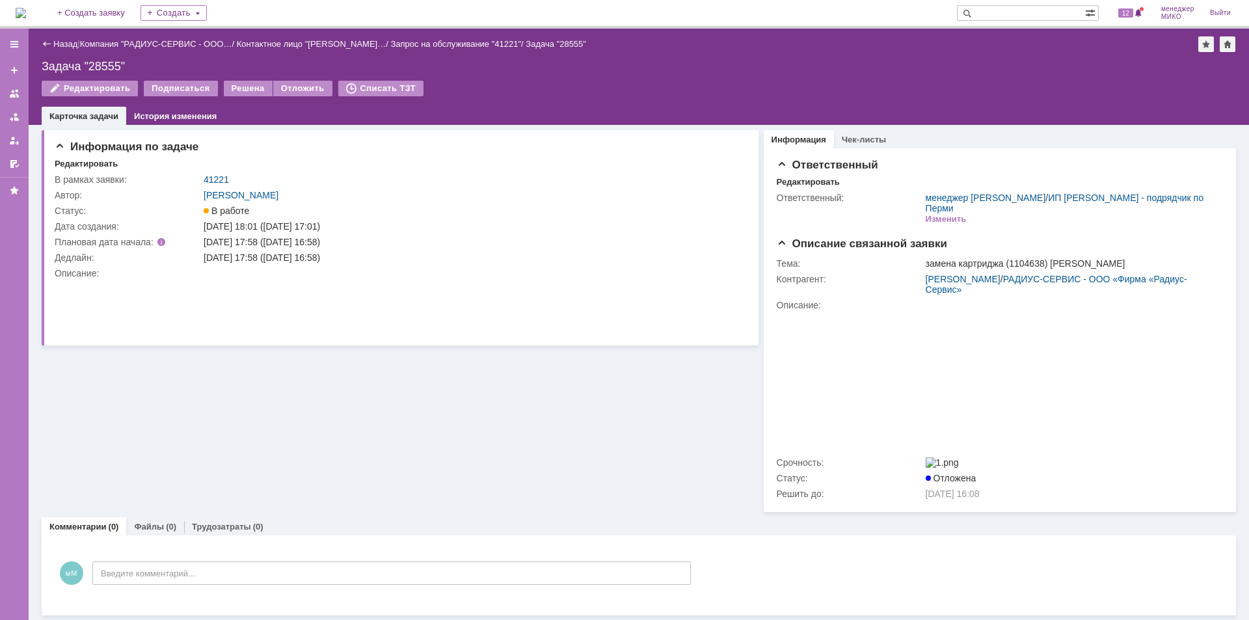 The height and width of the screenshot is (620, 1249). What do you see at coordinates (850, 279) in the screenshot?
I see `div: Контрагент:` at bounding box center [850, 279].